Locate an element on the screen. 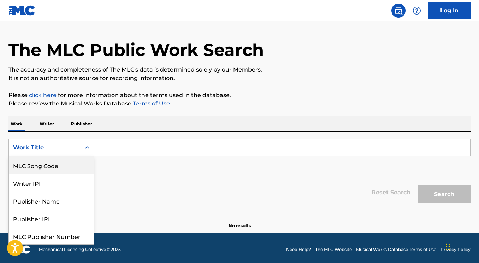 The width and height of the screenshot is (479, 263). div: MLC Publisher Number is located at coordinates (51, 236).